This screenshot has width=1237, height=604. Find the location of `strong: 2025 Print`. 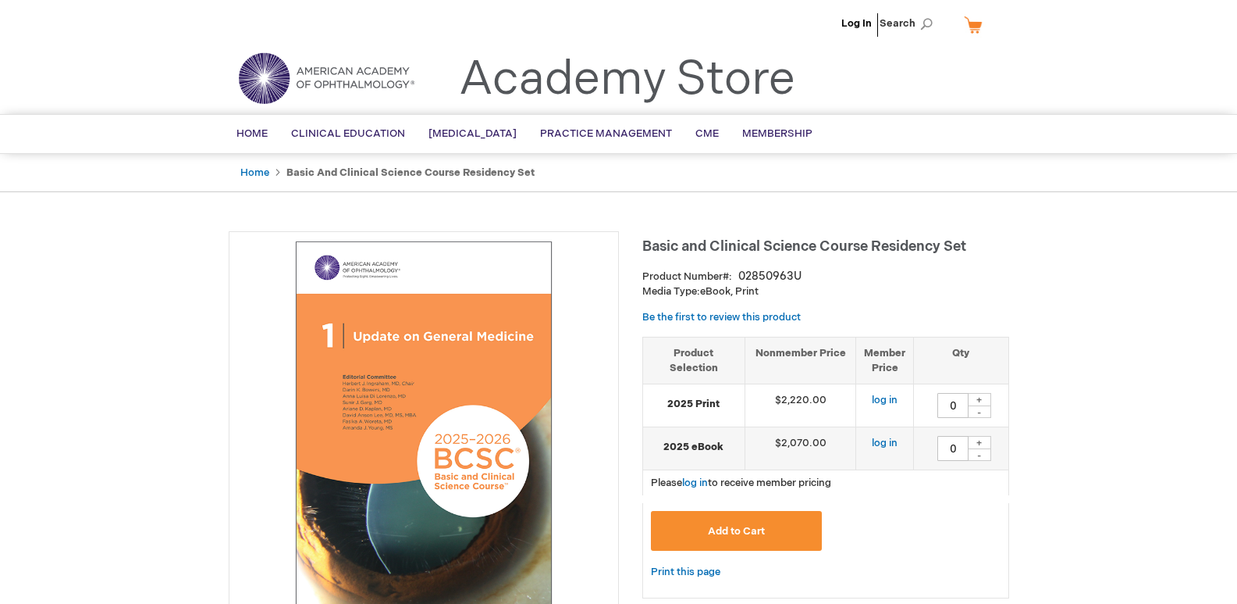

strong: 2025 Print is located at coordinates (694, 404).